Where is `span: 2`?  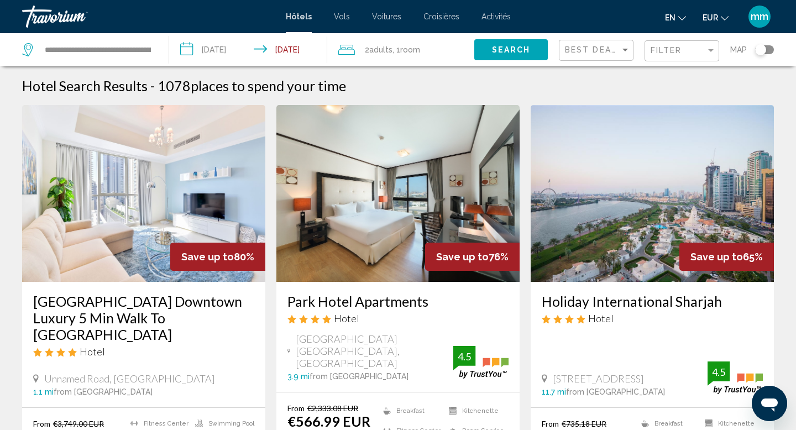
span: 2 is located at coordinates (379, 50).